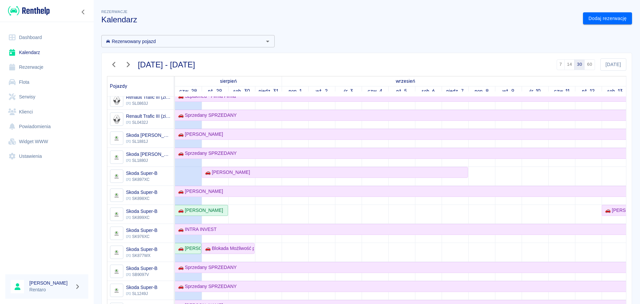 This screenshot has width=640, height=304. What do you see at coordinates (590, 65) in the screenshot?
I see `button: 60 dni` at bounding box center [590, 65].